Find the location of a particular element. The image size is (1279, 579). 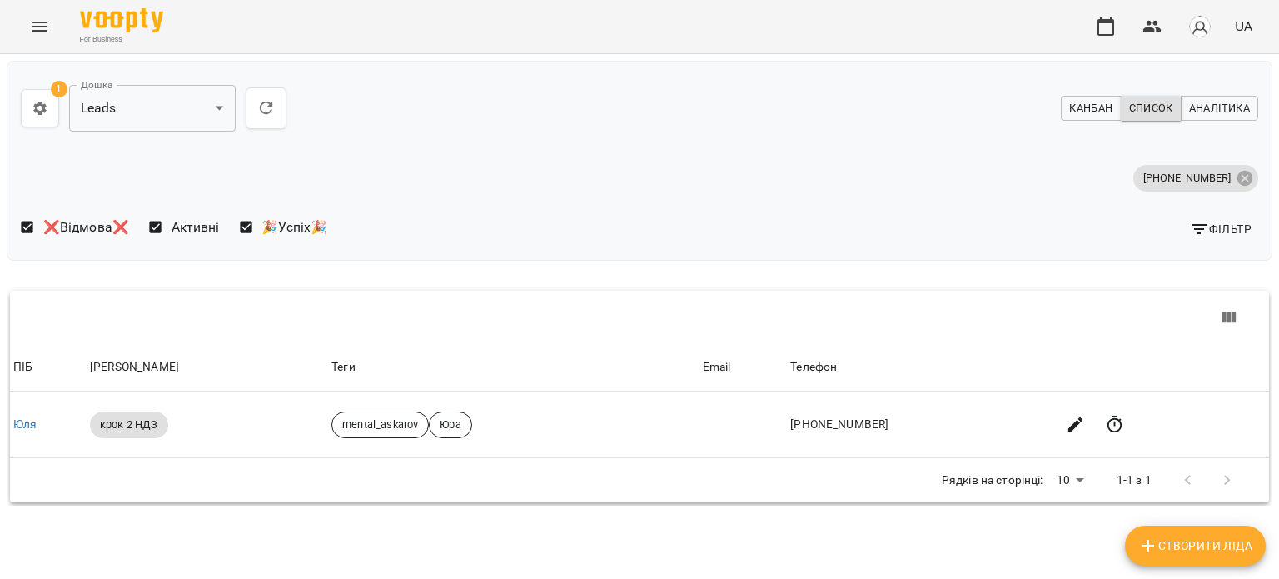

button: View Columns is located at coordinates (1229, 318).